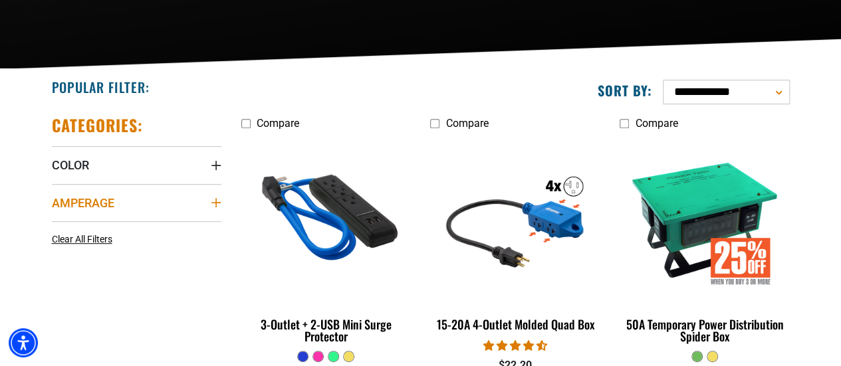 The image size is (841, 366). What do you see at coordinates (515, 237) in the screenshot?
I see `a: 15-20A 4-Outlet Molded Quad Box 15-20A 4-Outlet Molded Quad Box` at bounding box center [515, 237].